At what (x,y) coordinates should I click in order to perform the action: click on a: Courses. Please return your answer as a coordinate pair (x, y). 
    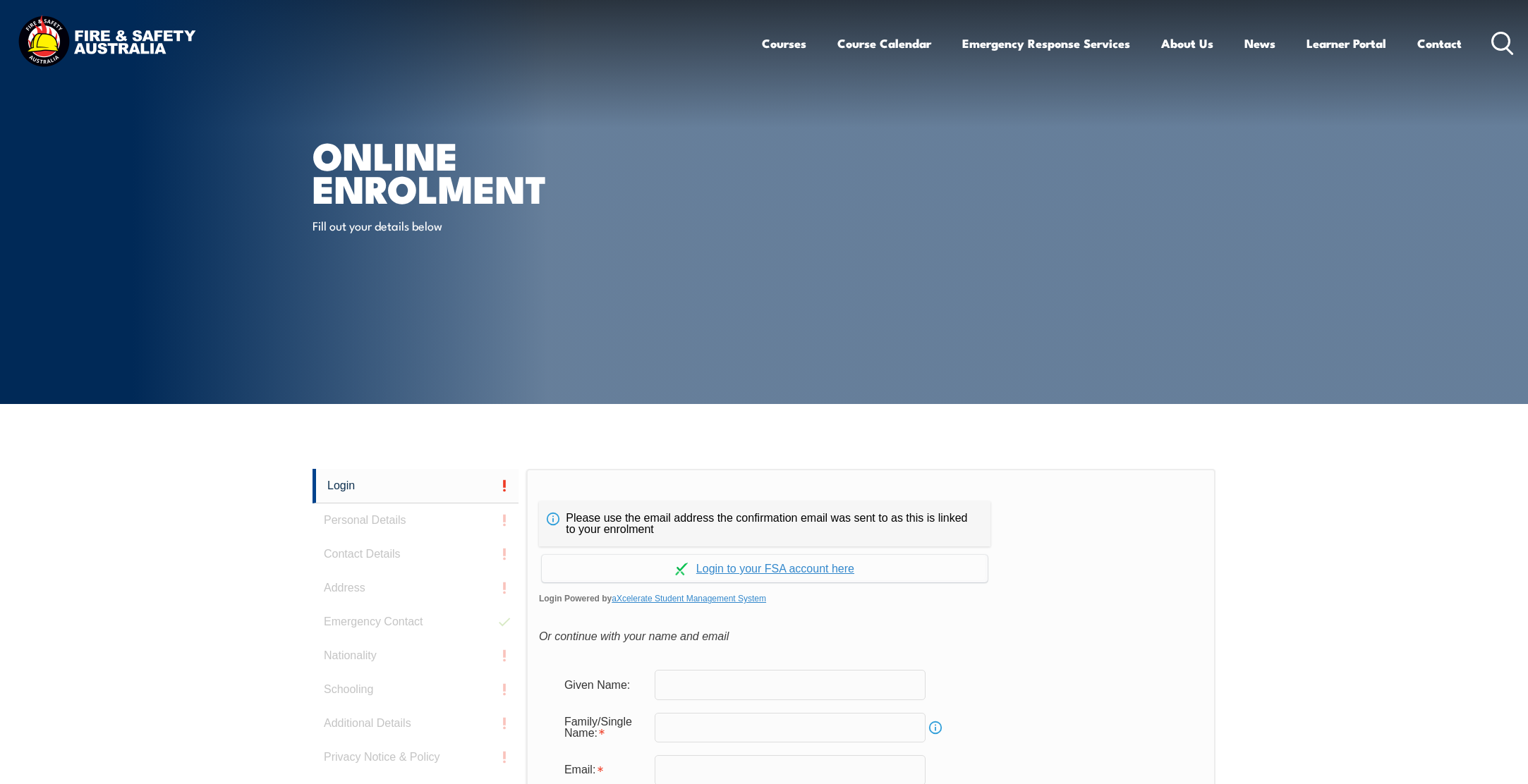
    Looking at the image, I should click on (783, 43).